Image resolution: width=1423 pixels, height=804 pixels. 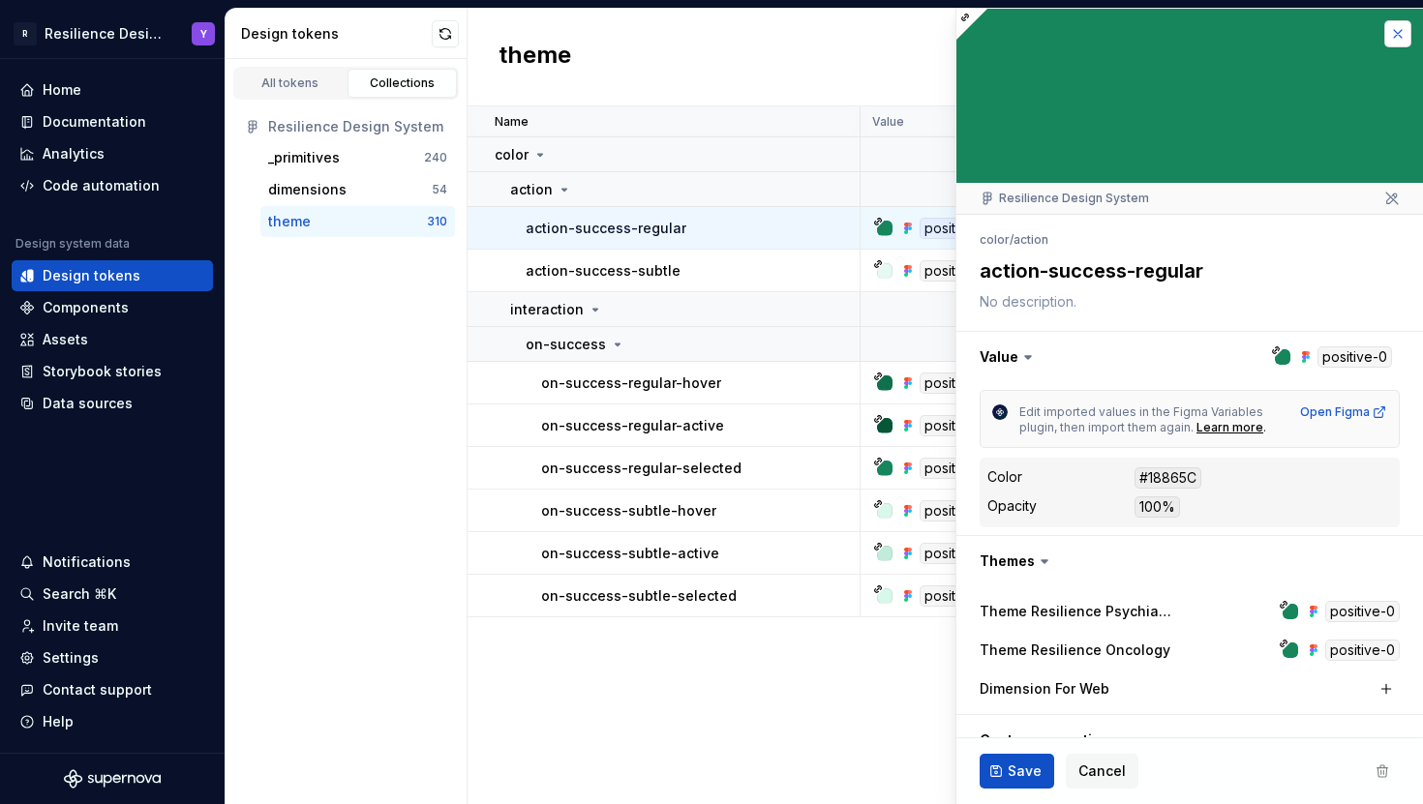 I want to click on button: Notifications, so click(x=112, y=562).